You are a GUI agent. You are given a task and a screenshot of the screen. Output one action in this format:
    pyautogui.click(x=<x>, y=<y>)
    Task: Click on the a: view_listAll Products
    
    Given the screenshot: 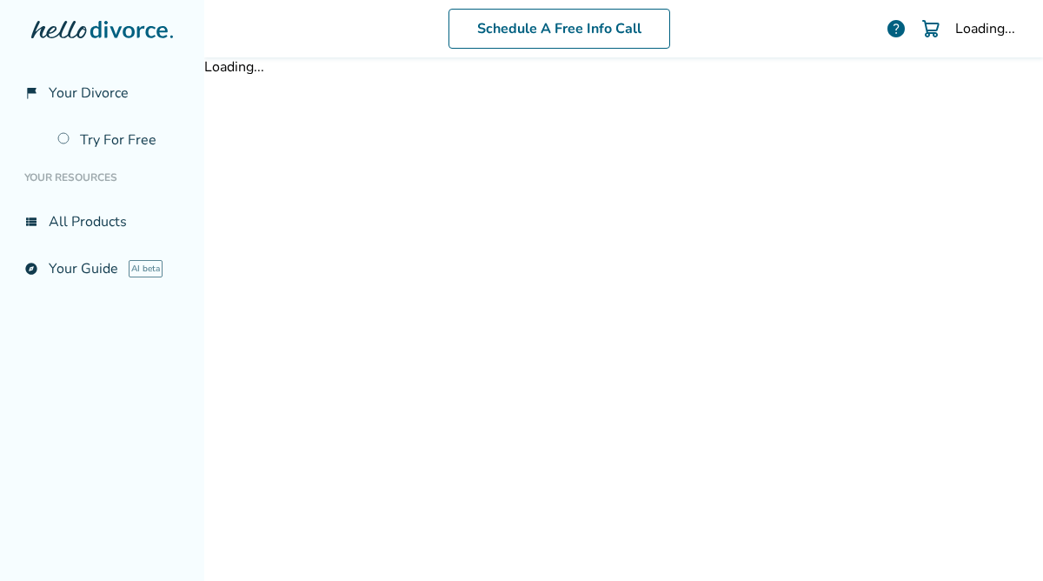 What is the action you would take?
    pyautogui.click(x=102, y=222)
    